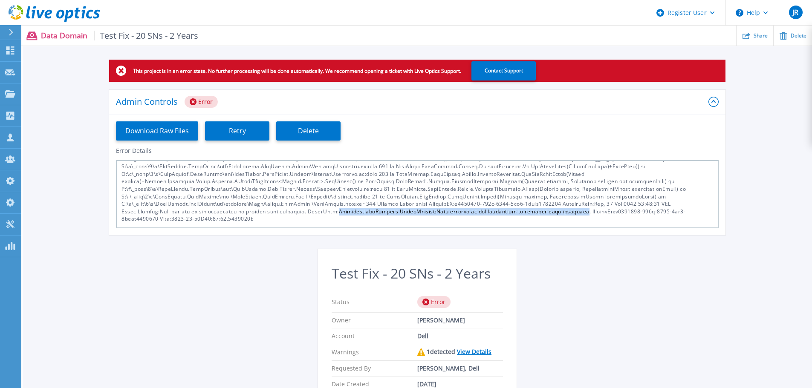 The height and width of the screenshot is (388, 812). I want to click on p: Admin Controls, so click(147, 102).